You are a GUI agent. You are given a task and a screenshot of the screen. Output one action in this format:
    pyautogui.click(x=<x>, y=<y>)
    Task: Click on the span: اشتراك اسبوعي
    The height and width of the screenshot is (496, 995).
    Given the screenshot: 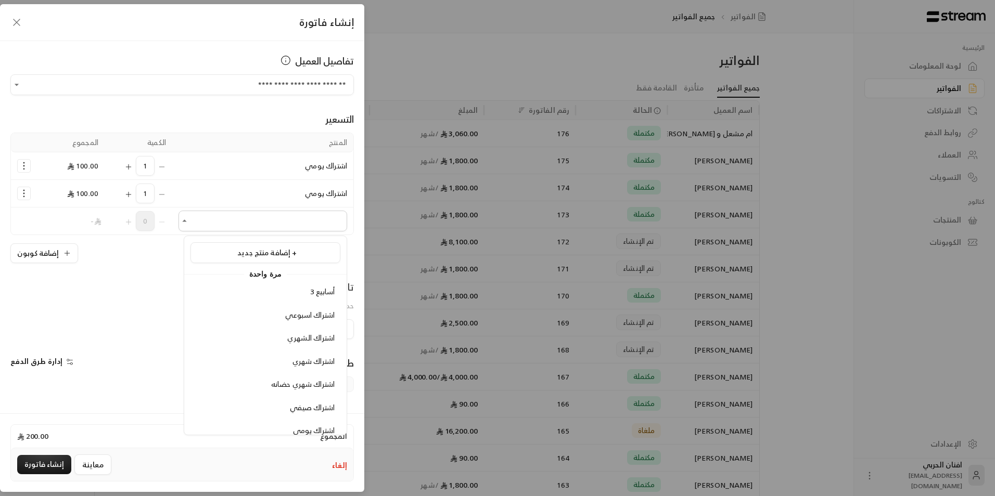 What is the action you would take?
    pyautogui.click(x=310, y=315)
    